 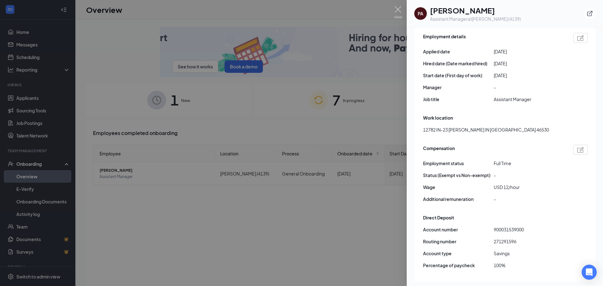 I want to click on span: Routing number, so click(x=458, y=241).